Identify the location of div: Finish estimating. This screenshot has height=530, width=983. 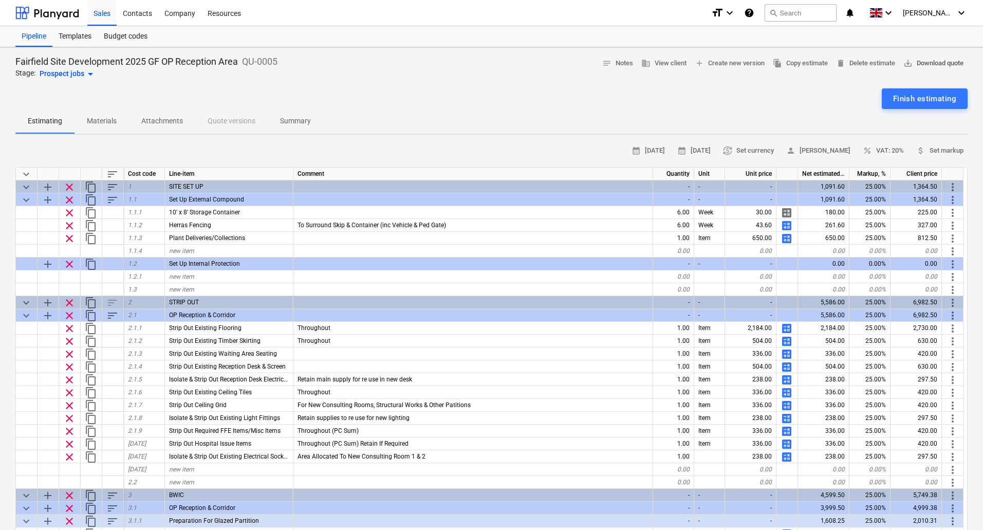
(925, 99).